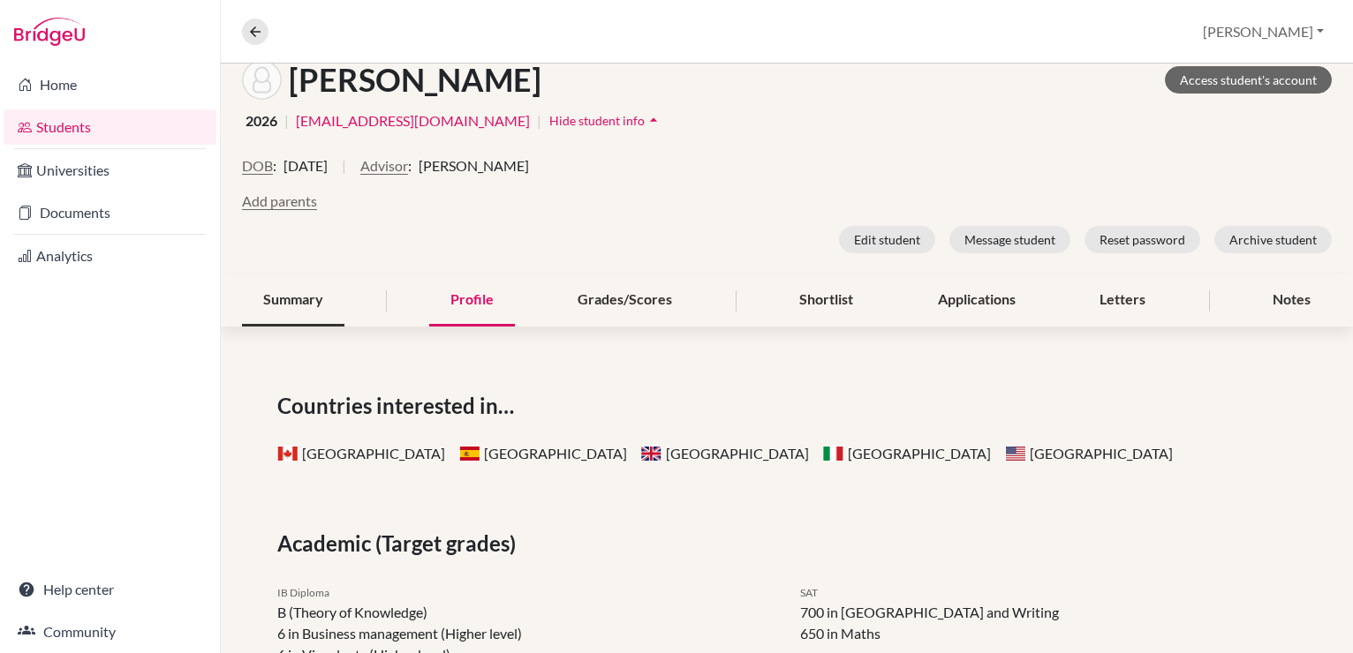 The height and width of the screenshot is (653, 1353). I want to click on button: Archive student, so click(1272, 239).